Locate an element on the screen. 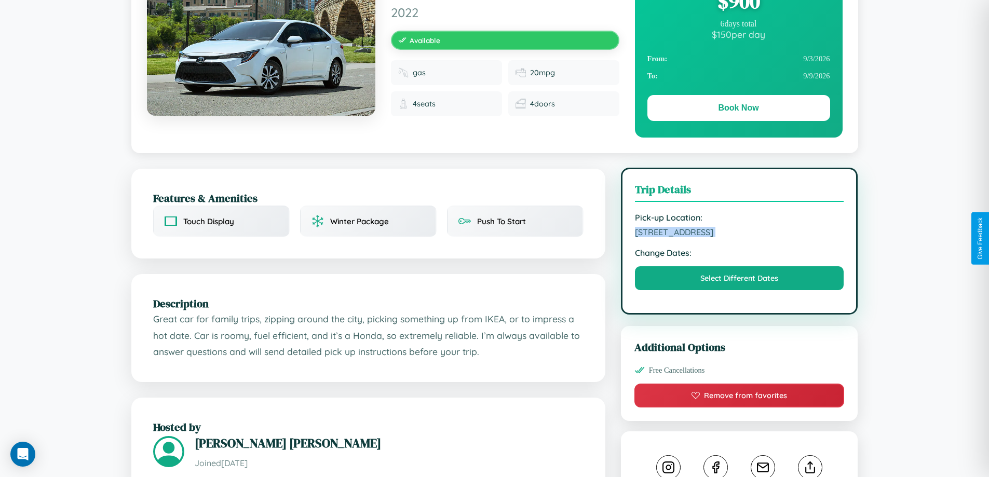 Image resolution: width=989 pixels, height=477 pixels. button: Select Different Dates is located at coordinates (740, 278).